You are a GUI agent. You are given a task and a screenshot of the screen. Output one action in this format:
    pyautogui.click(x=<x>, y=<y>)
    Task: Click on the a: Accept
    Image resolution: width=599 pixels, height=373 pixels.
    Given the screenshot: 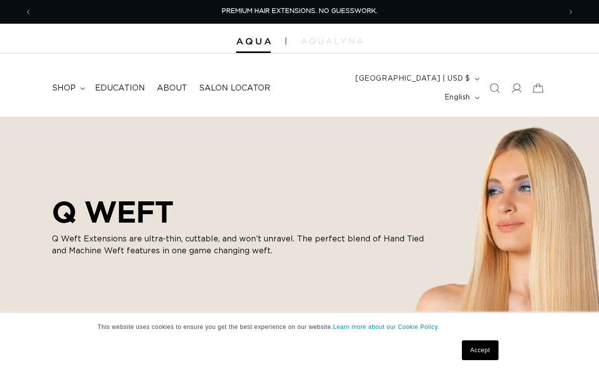 What is the action you would take?
    pyautogui.click(x=480, y=351)
    